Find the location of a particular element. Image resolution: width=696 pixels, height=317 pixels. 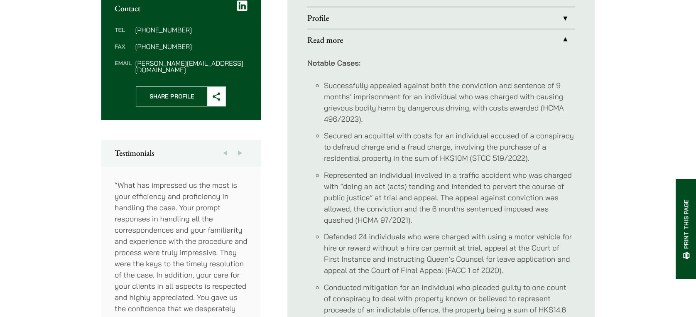

button: Share Profile is located at coordinates (181, 96).